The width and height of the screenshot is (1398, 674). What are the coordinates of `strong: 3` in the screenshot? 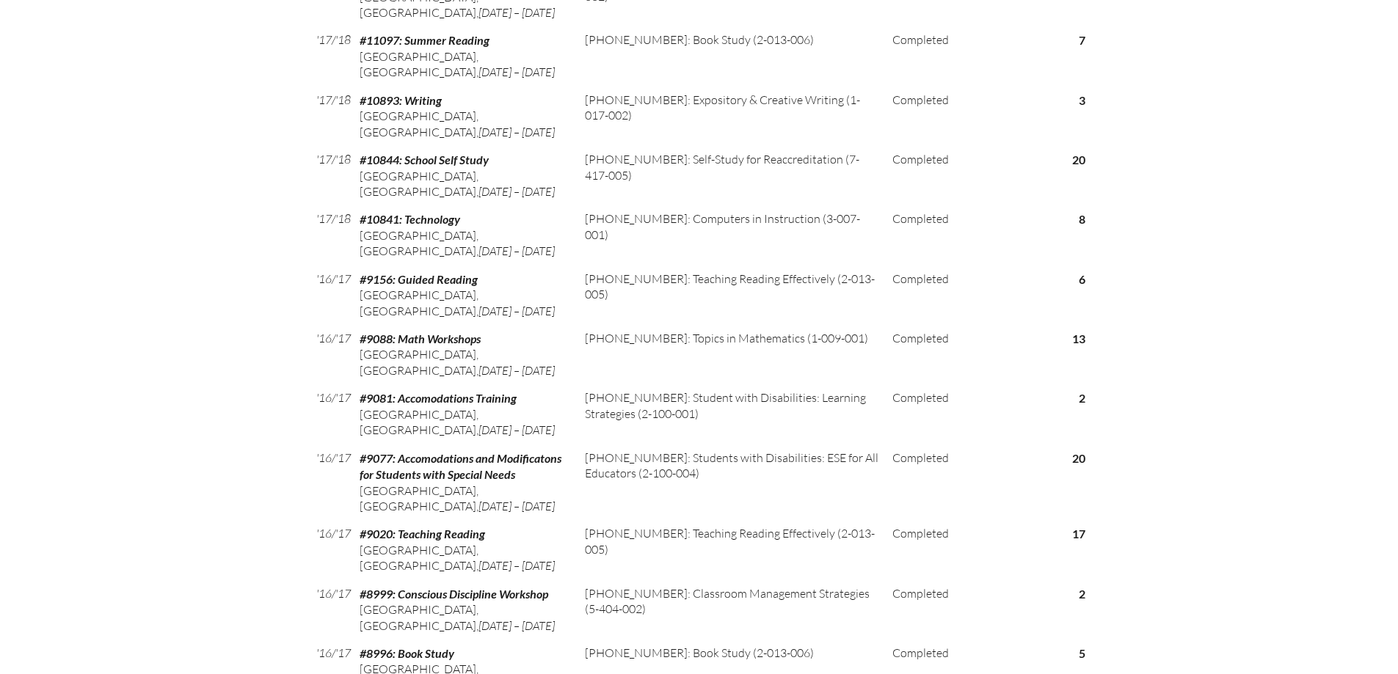 It's located at (1081, 100).